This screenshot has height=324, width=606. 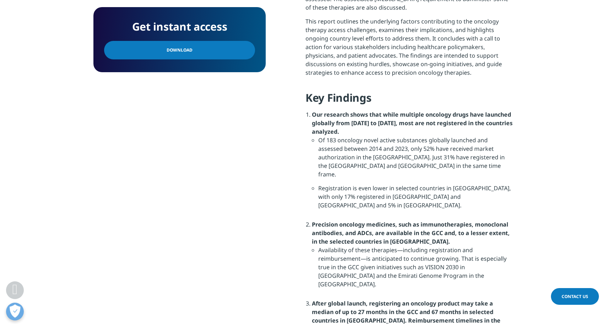 I want to click on a: Download, so click(x=180, y=50).